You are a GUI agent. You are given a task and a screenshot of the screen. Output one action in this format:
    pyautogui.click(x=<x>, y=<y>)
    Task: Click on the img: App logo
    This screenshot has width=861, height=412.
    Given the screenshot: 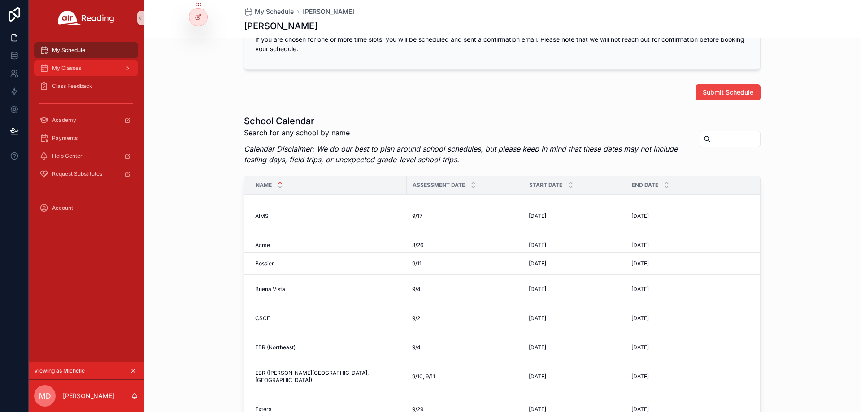 What is the action you would take?
    pyautogui.click(x=86, y=18)
    